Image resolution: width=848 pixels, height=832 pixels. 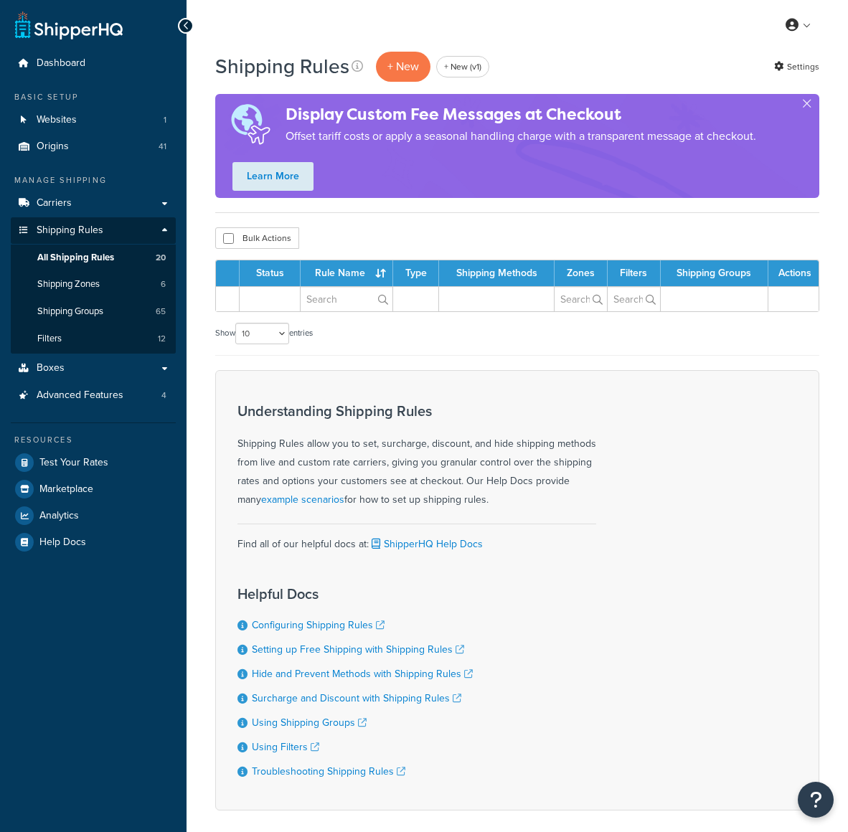 What do you see at coordinates (74, 463) in the screenshot?
I see `span: Test Your Rates` at bounding box center [74, 463].